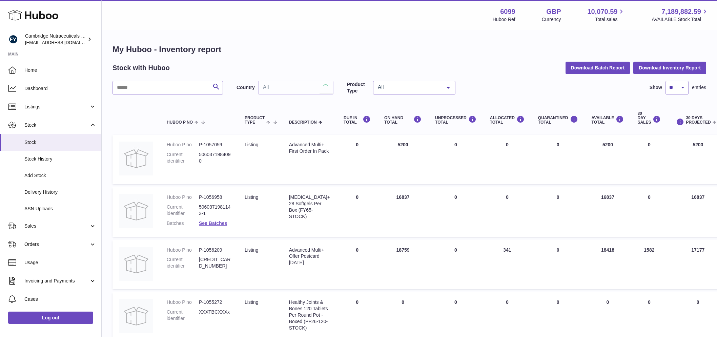 Image resolution: width=717 pixels, height=337 pixels. I want to click on span: AVAILABLE Stock Total, so click(680, 19).